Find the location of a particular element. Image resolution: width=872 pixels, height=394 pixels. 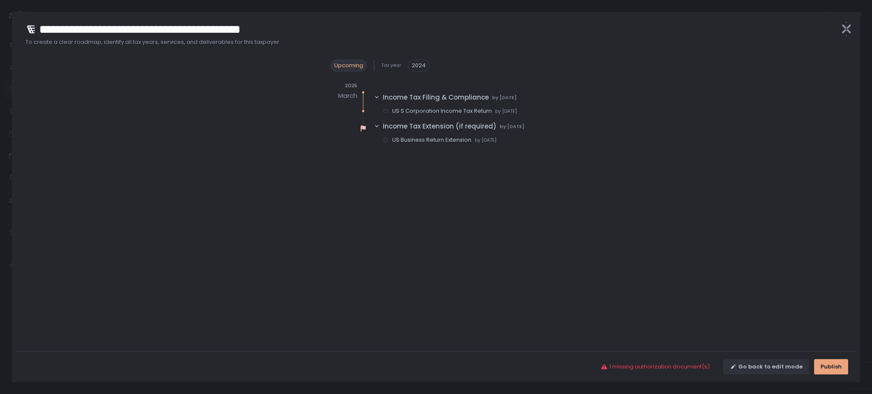

span: 2024 is located at coordinates (419, 66).